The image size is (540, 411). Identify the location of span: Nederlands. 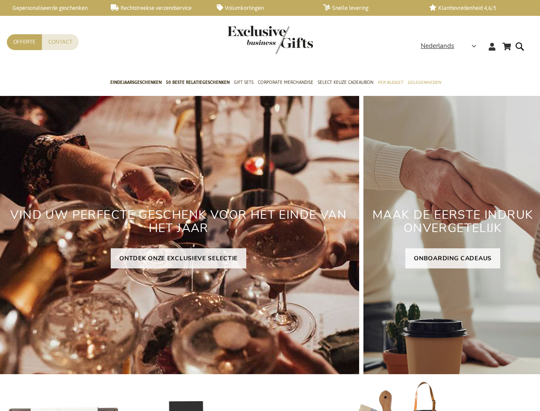
(438, 46).